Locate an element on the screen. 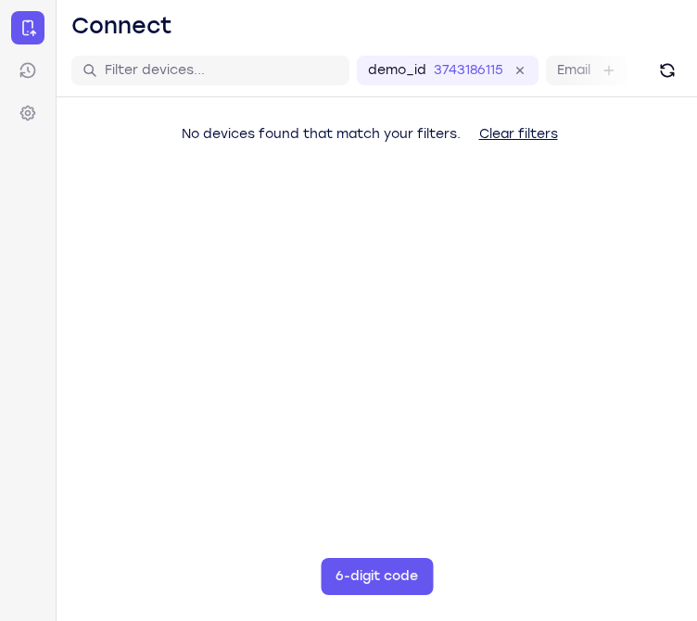 Image resolution: width=697 pixels, height=621 pixels. label: Email is located at coordinates (574, 70).